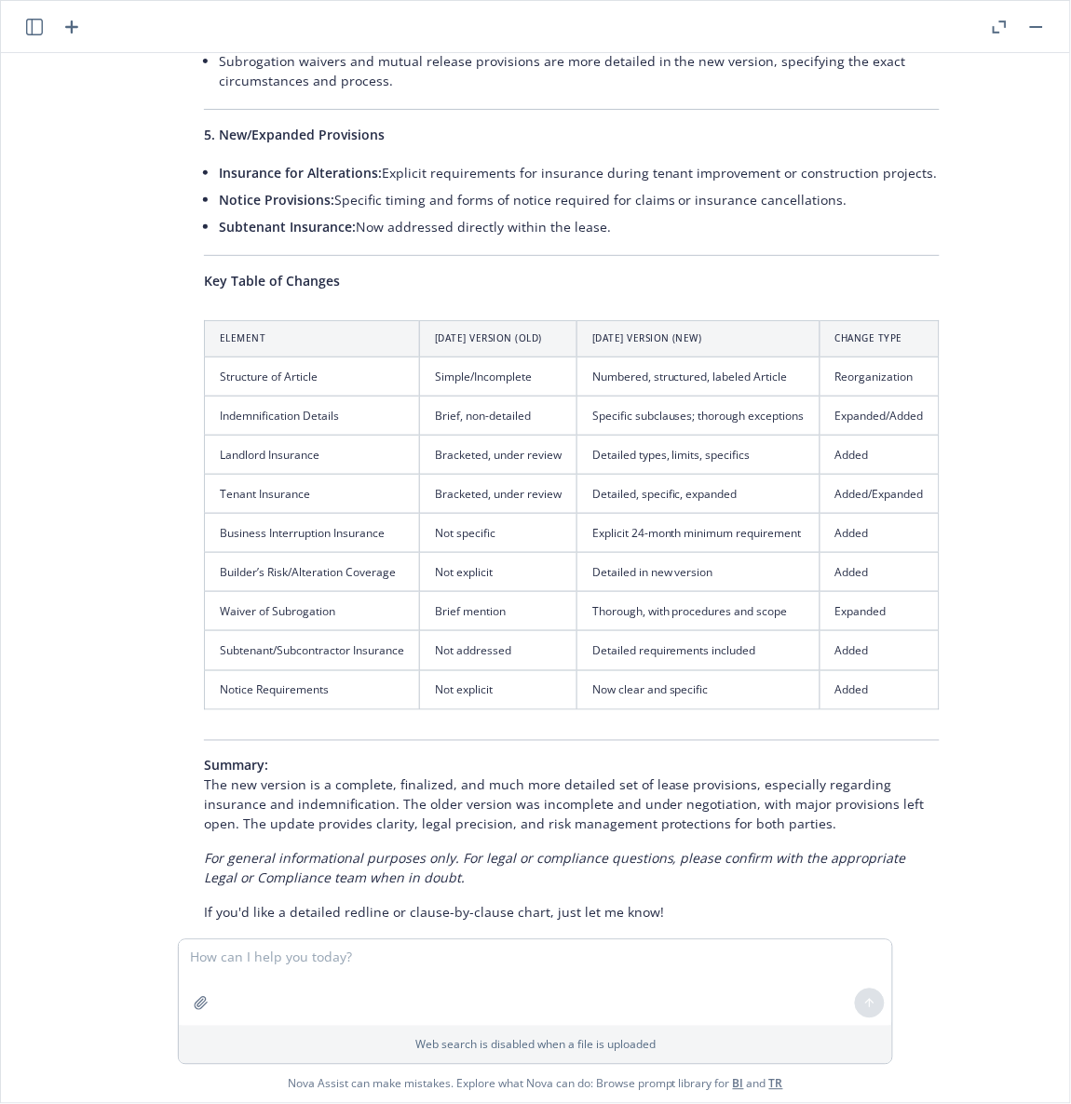 The width and height of the screenshot is (1071, 1104). I want to click on td: Not addressed, so click(498, 651).